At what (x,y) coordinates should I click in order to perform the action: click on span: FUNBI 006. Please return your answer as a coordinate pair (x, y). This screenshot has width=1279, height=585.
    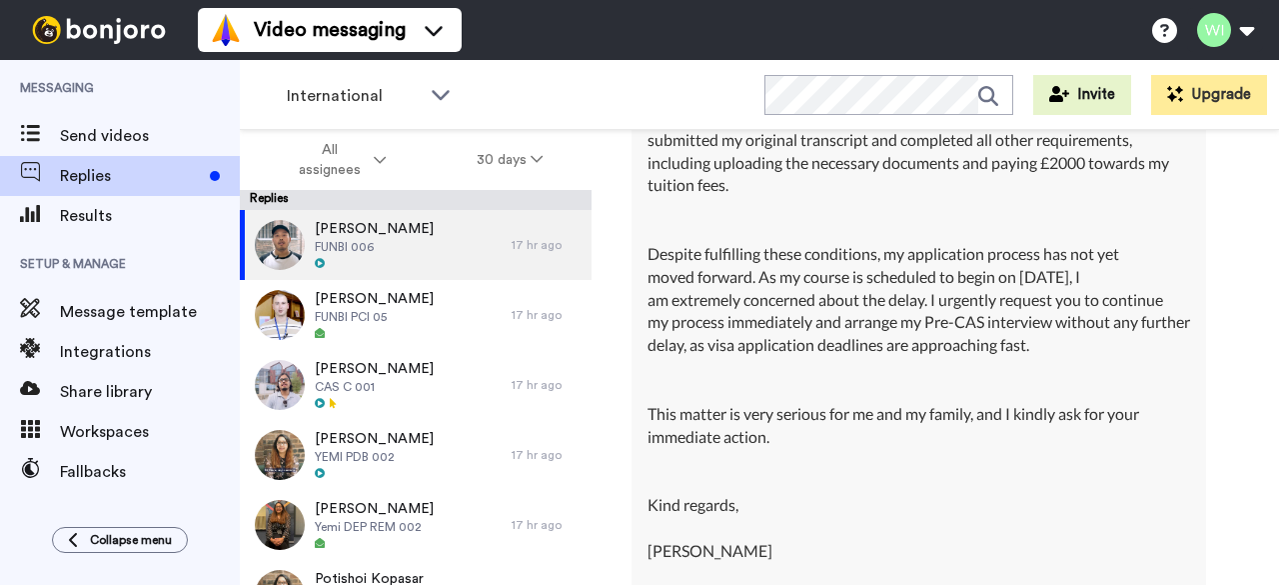
    Looking at the image, I should click on (374, 247).